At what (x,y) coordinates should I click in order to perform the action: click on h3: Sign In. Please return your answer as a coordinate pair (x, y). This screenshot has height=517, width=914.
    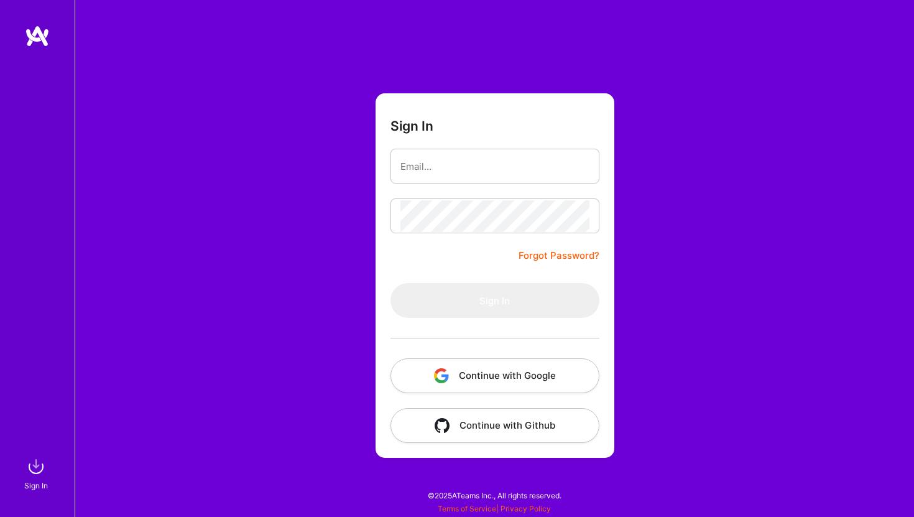
    Looking at the image, I should click on (412, 126).